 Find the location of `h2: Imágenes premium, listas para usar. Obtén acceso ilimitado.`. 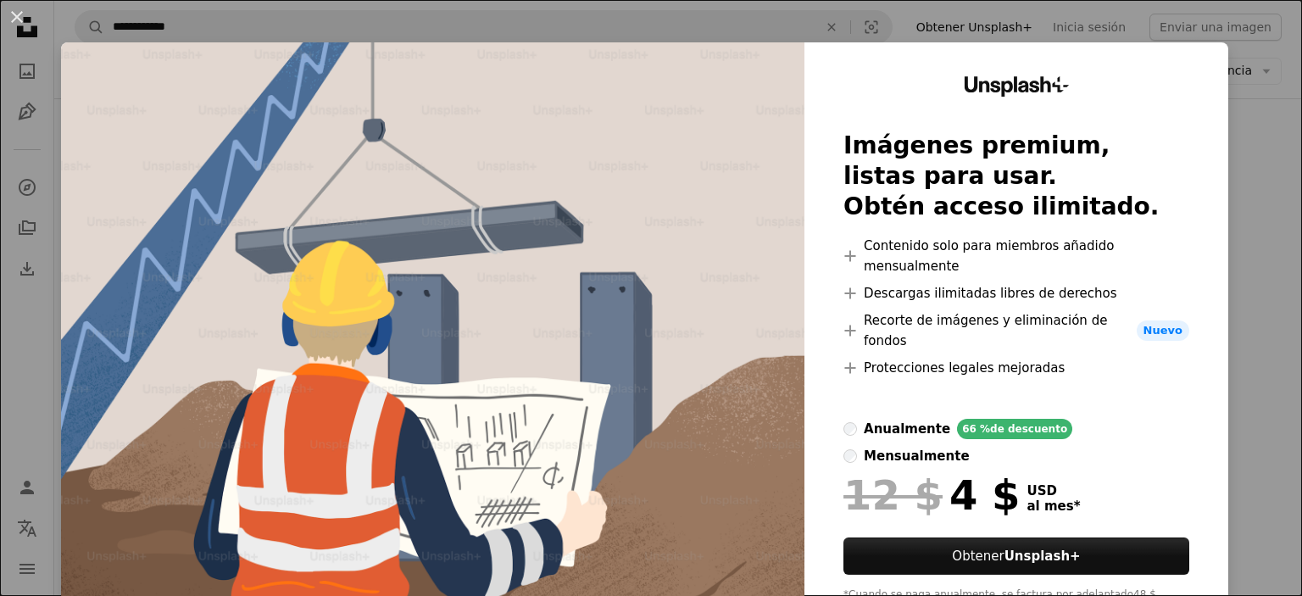

h2: Imágenes premium, listas para usar. Obtén acceso ilimitado. is located at coordinates (1016, 176).